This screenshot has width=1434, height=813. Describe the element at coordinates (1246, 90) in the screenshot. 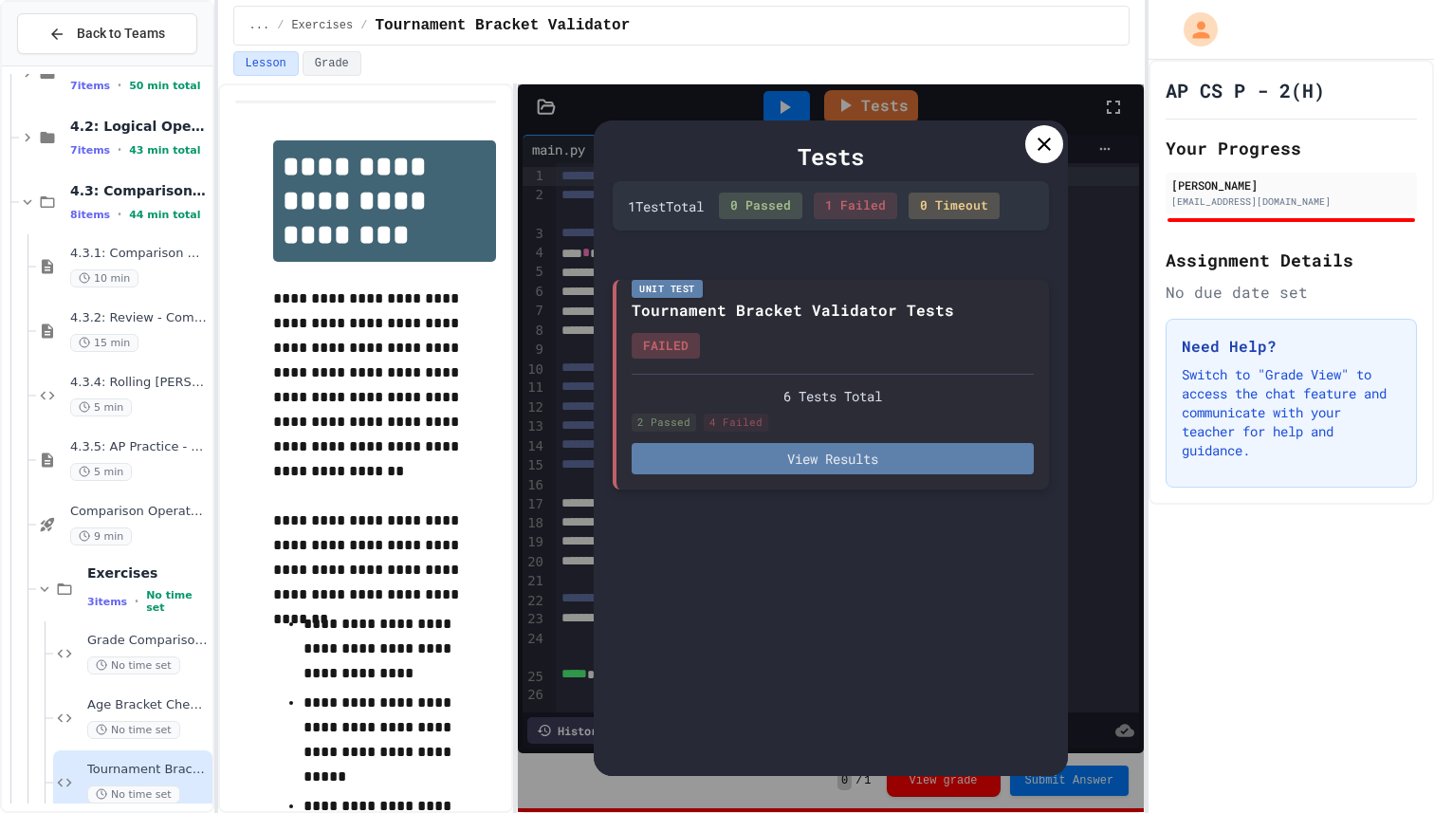

I see `h1: AP CS P - 2(H)` at that location.